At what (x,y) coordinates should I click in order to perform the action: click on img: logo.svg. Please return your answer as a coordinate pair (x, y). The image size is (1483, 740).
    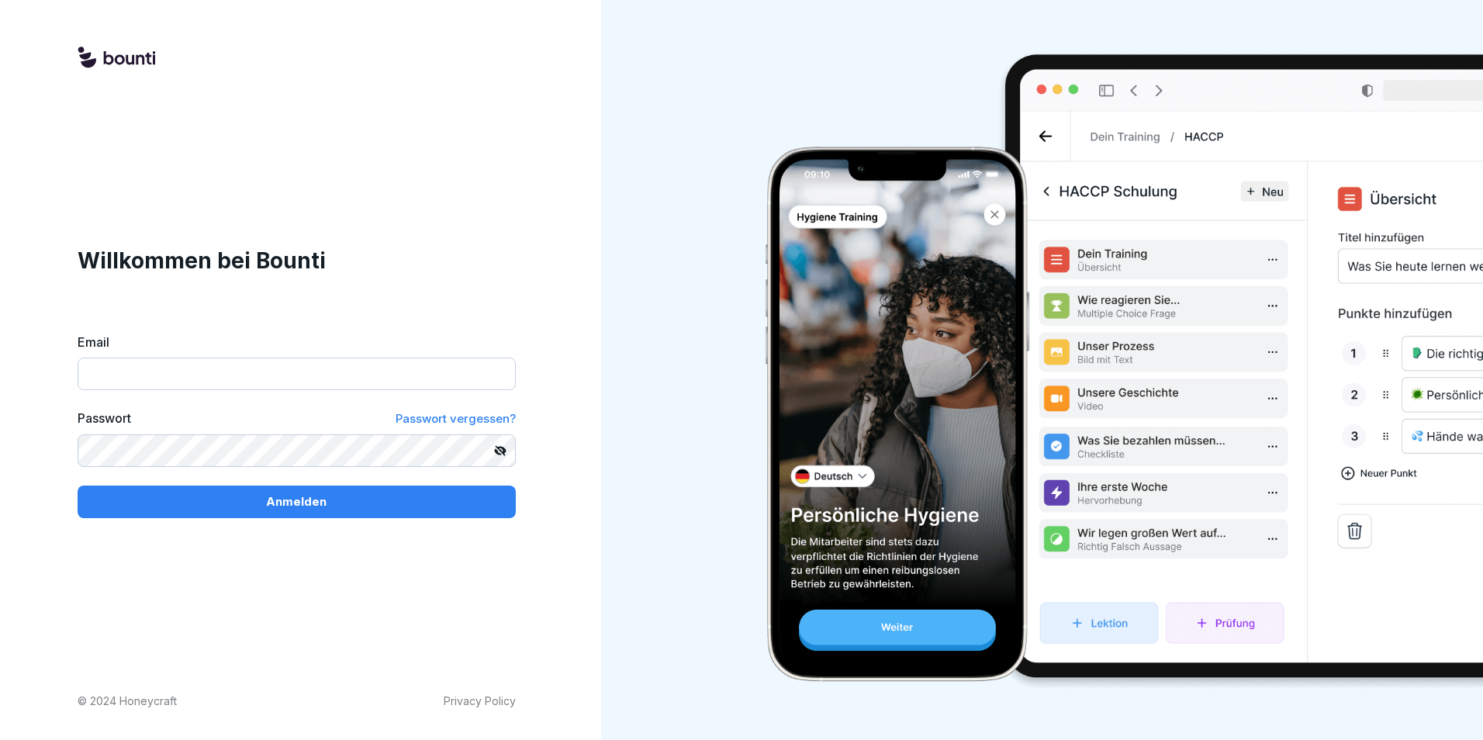
    Looking at the image, I should click on (116, 58).